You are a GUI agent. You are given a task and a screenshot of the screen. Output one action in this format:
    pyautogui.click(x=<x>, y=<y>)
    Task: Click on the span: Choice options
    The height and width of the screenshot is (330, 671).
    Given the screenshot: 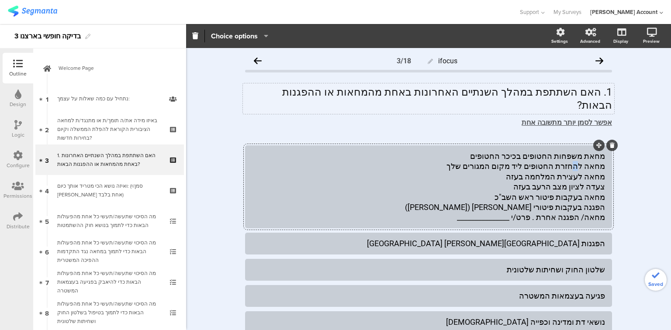 What is the action you would take?
    pyautogui.click(x=234, y=36)
    